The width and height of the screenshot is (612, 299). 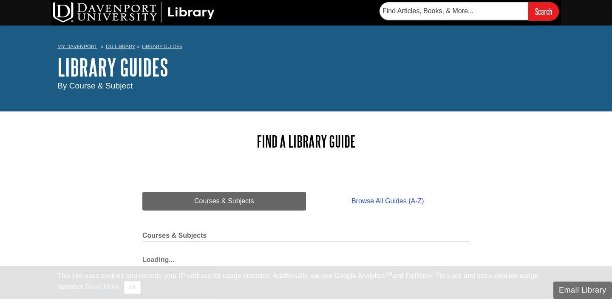 What do you see at coordinates (306, 67) in the screenshot?
I see `h1: Library Guides` at bounding box center [306, 67].